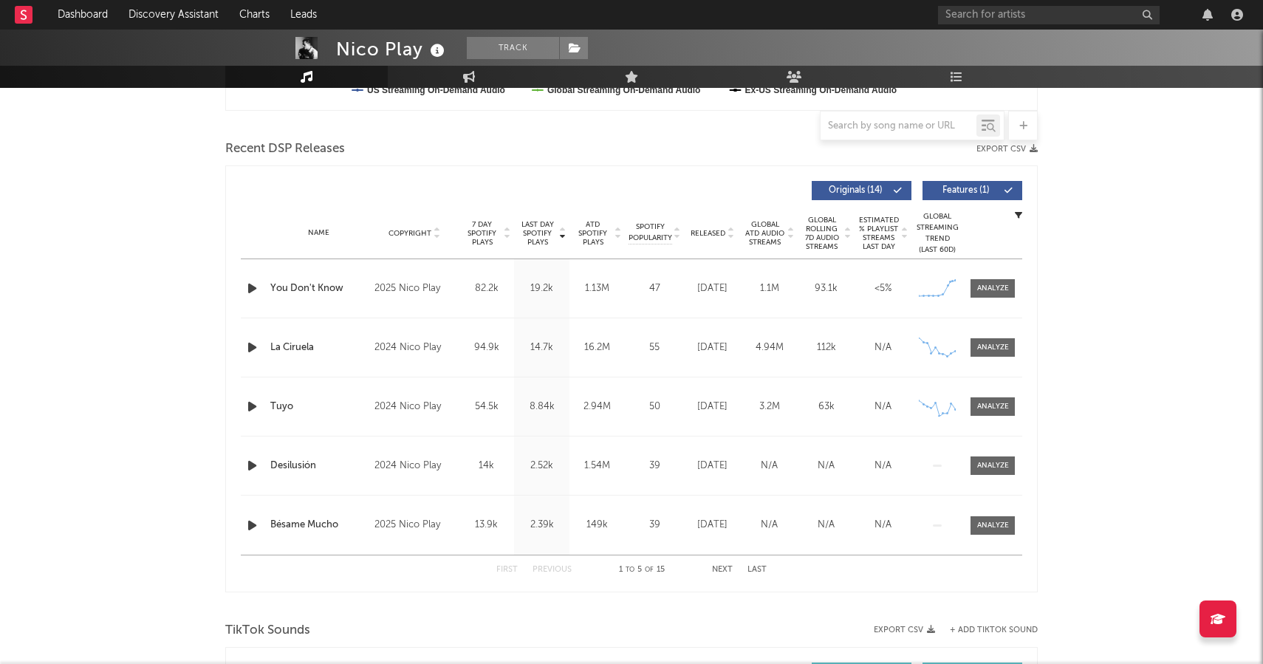 The height and width of the screenshot is (664, 1263). What do you see at coordinates (878, 233) in the screenshot?
I see `span: Estimated % Playlist Streams Last Day` at bounding box center [878, 233].